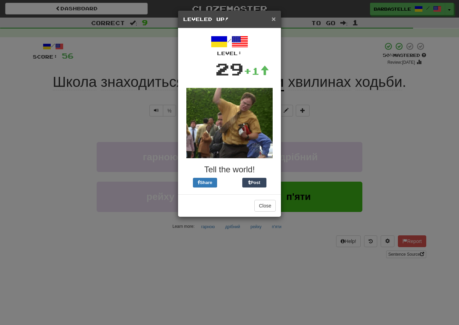  Describe the element at coordinates (254, 183) in the screenshot. I see `button: Post` at that location.